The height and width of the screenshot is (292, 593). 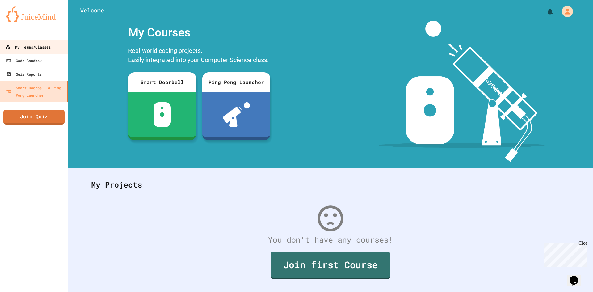 What do you see at coordinates (34, 117) in the screenshot?
I see `a: Join Quiz` at bounding box center [34, 117].